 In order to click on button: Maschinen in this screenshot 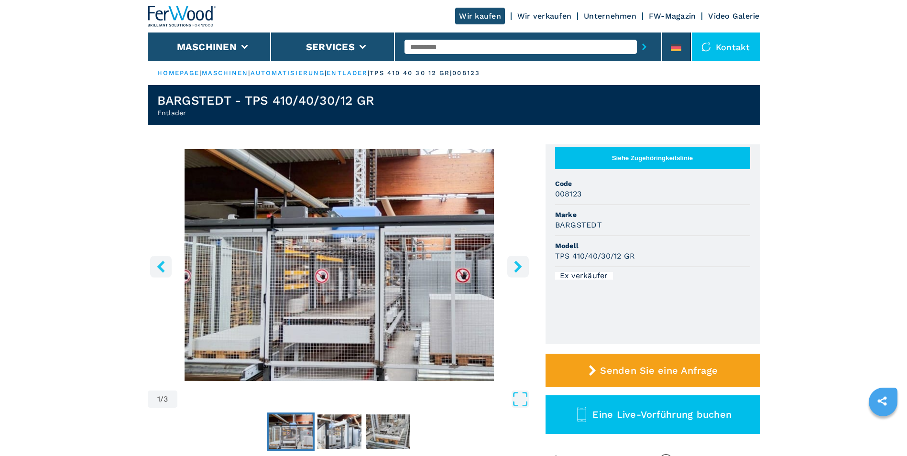, I will do `click(207, 47)`.